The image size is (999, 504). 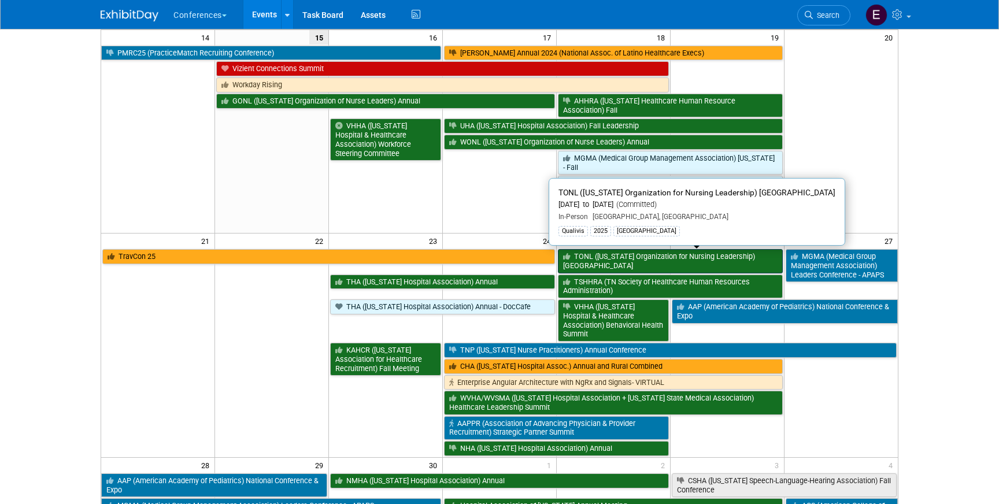 What do you see at coordinates (573, 217) in the screenshot?
I see `span: In-Person` at bounding box center [573, 217].